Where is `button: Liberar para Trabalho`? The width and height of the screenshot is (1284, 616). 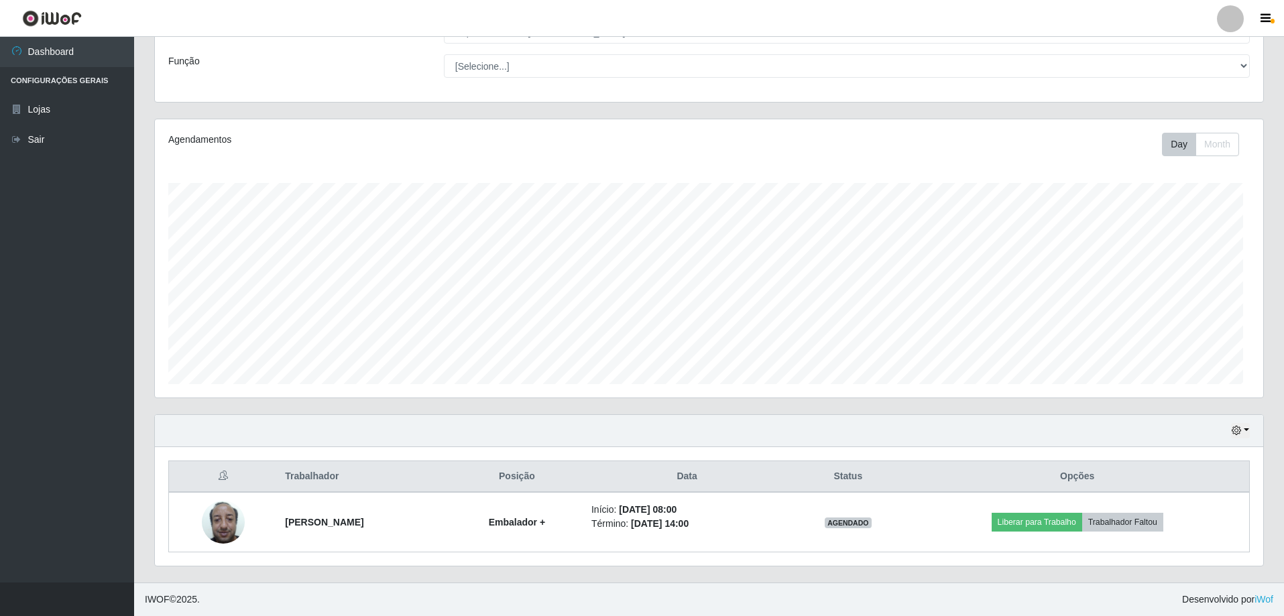 button: Liberar para Trabalho is located at coordinates (1036, 522).